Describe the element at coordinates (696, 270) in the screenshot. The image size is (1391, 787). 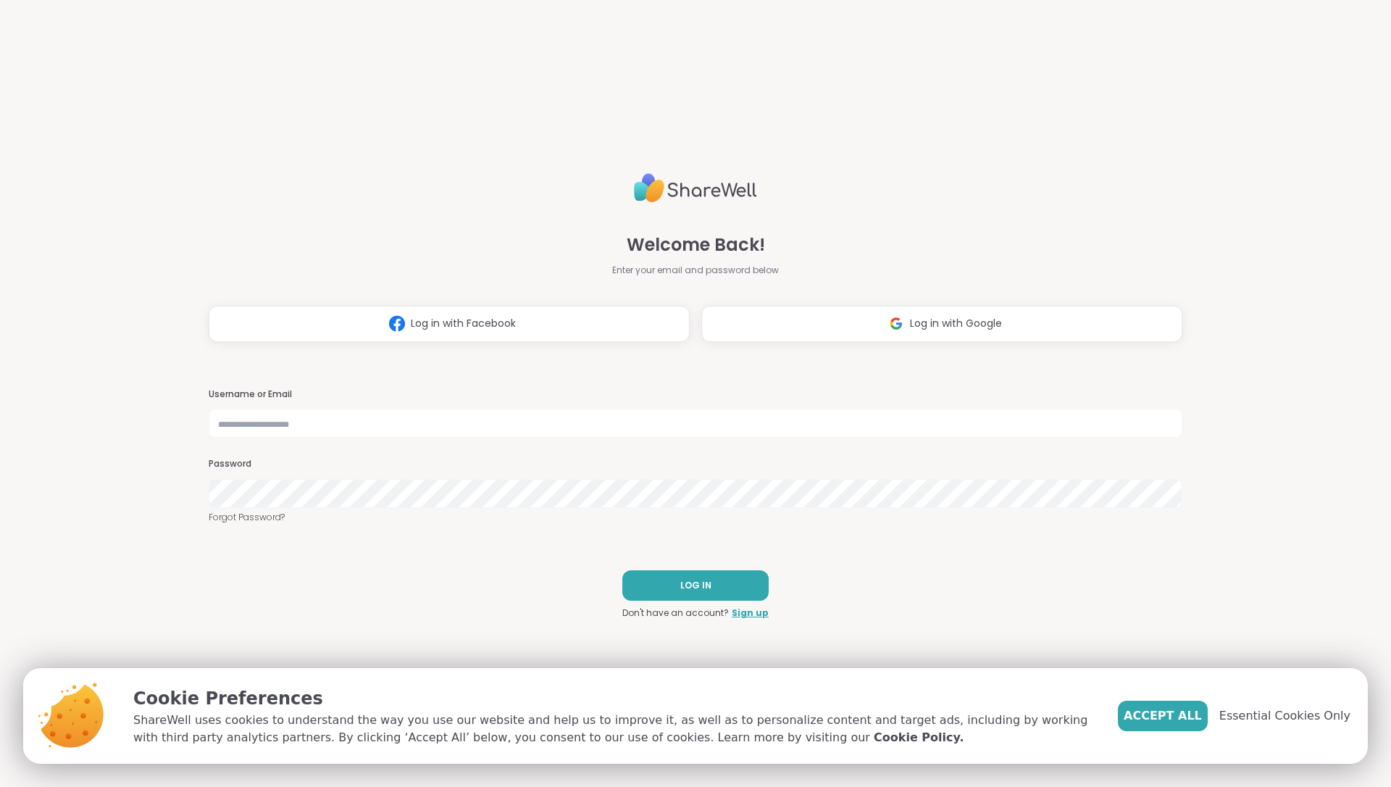
I see `span: Enter your email and password below` at that location.